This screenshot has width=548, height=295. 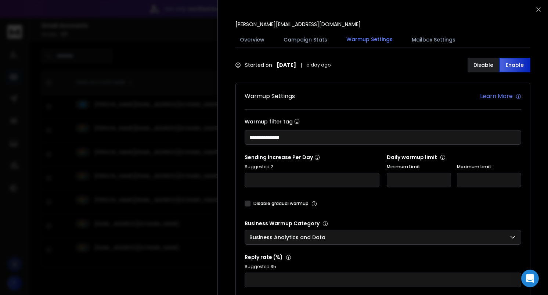 What do you see at coordinates (283, 65) in the screenshot?
I see `div: Started on` at bounding box center [283, 65].